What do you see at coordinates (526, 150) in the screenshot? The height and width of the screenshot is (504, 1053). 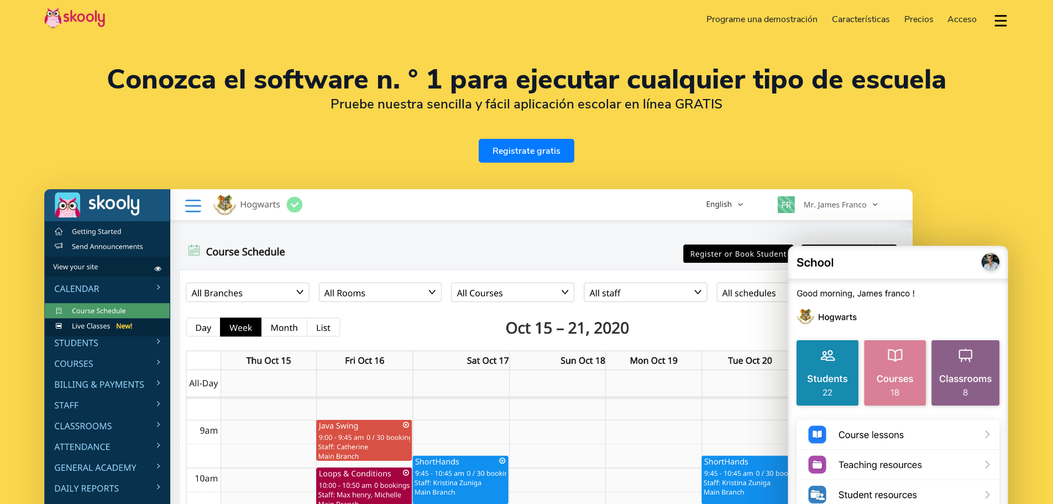 I see `a: Registrate gratis` at bounding box center [526, 150].